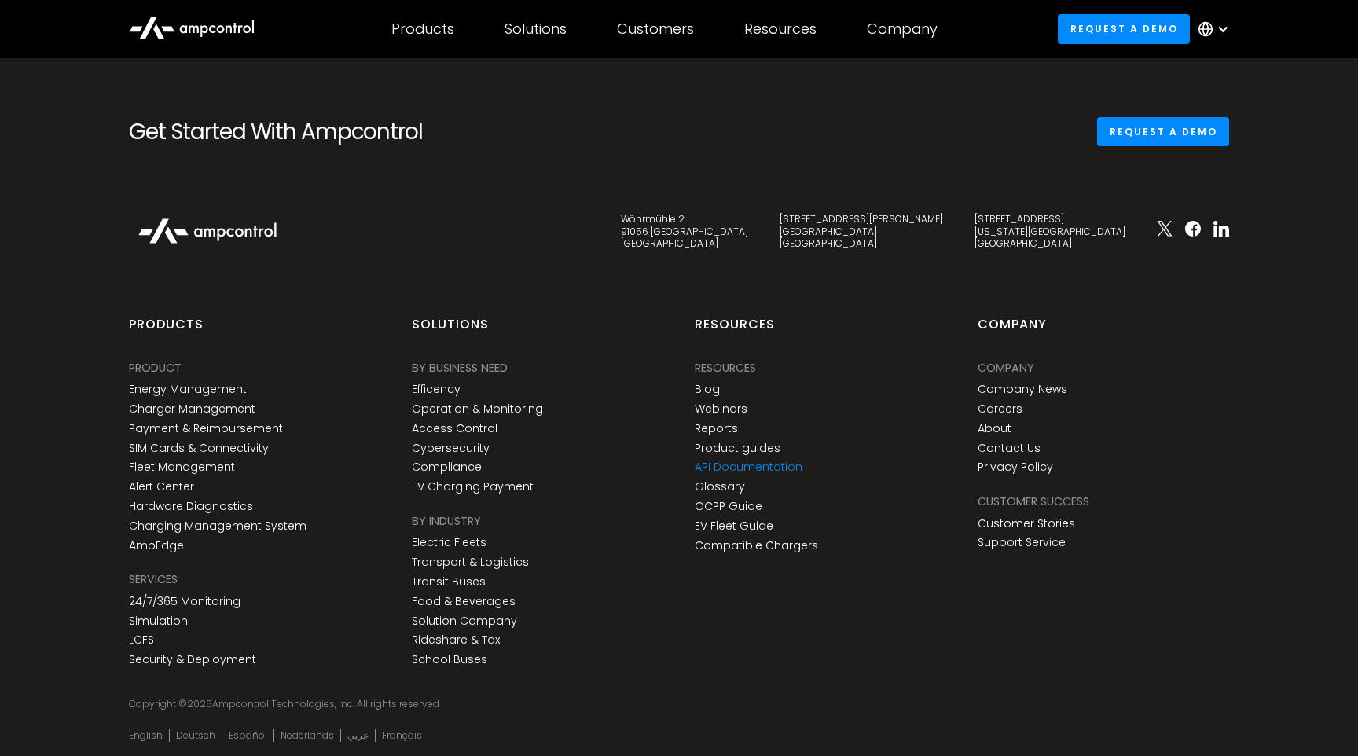 This screenshot has width=1358, height=756. Describe the element at coordinates (477, 409) in the screenshot. I see `a: Operation & Monitoring` at that location.